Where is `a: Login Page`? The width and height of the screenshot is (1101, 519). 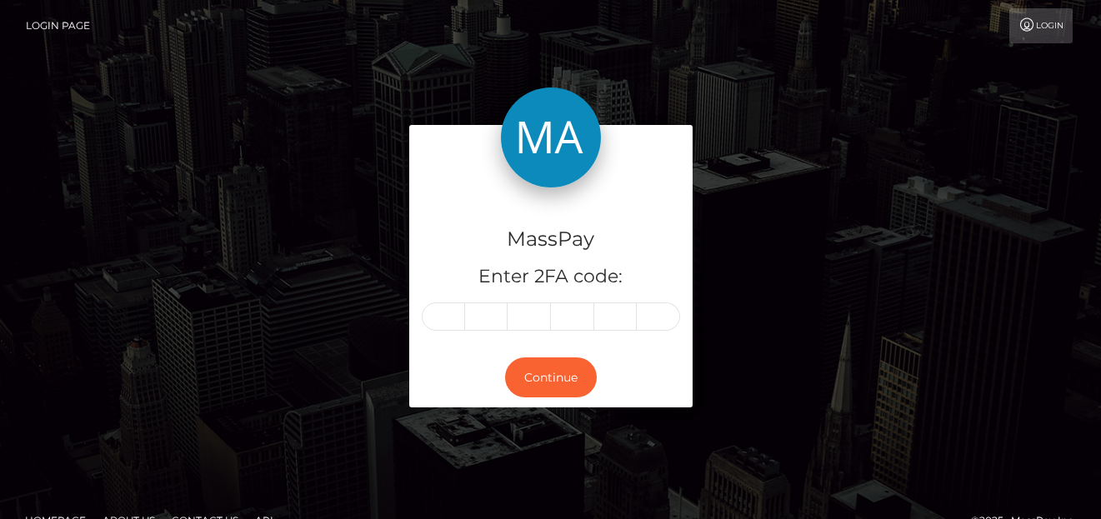
a: Login Page is located at coordinates (58, 26).